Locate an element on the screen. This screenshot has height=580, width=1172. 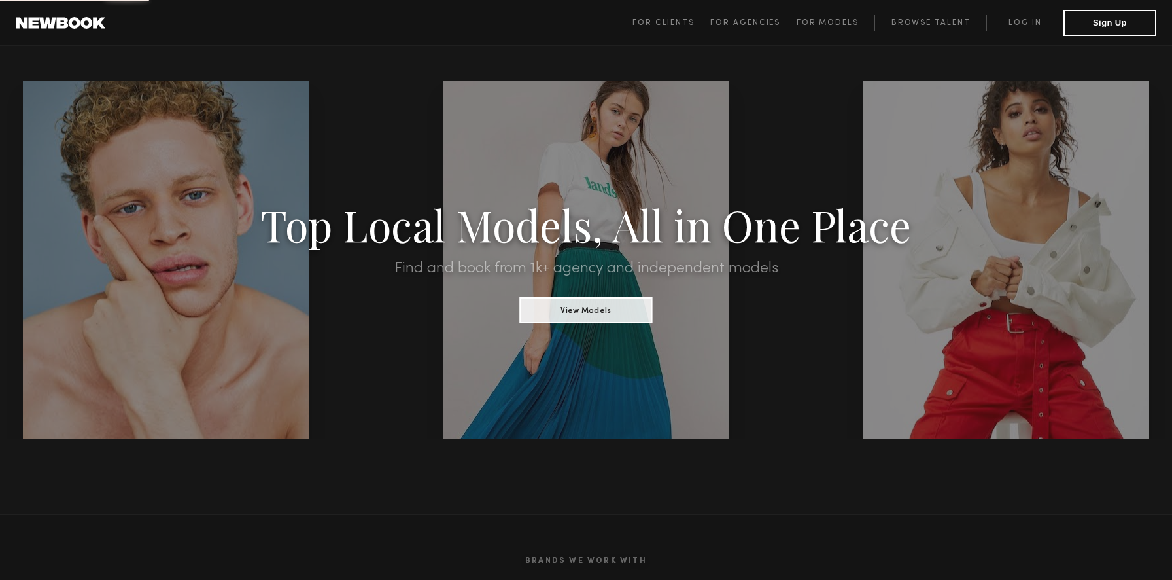
h2: Find and book from 1k+ agency and independent models is located at coordinates (585, 268).